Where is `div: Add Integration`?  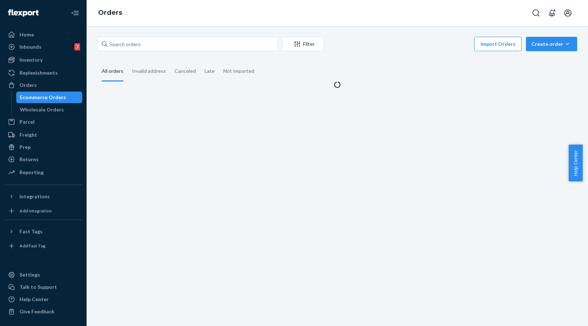
div: Add Integration is located at coordinates (35, 211).